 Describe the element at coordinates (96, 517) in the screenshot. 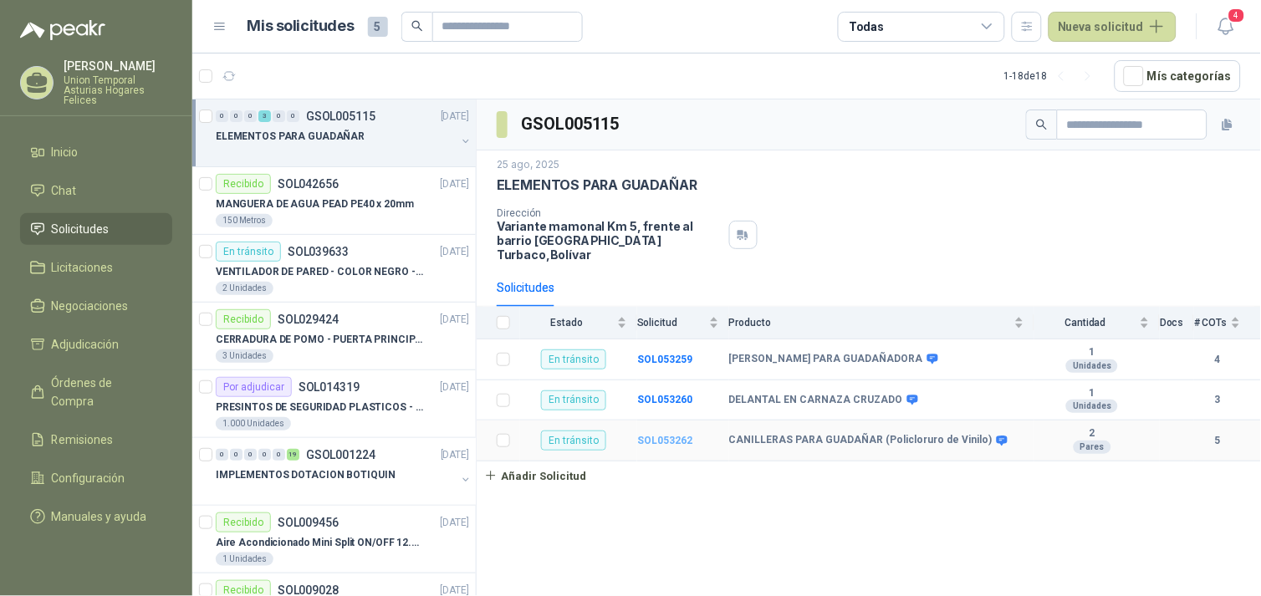

I see `a: Manuales y ayuda` at that location.